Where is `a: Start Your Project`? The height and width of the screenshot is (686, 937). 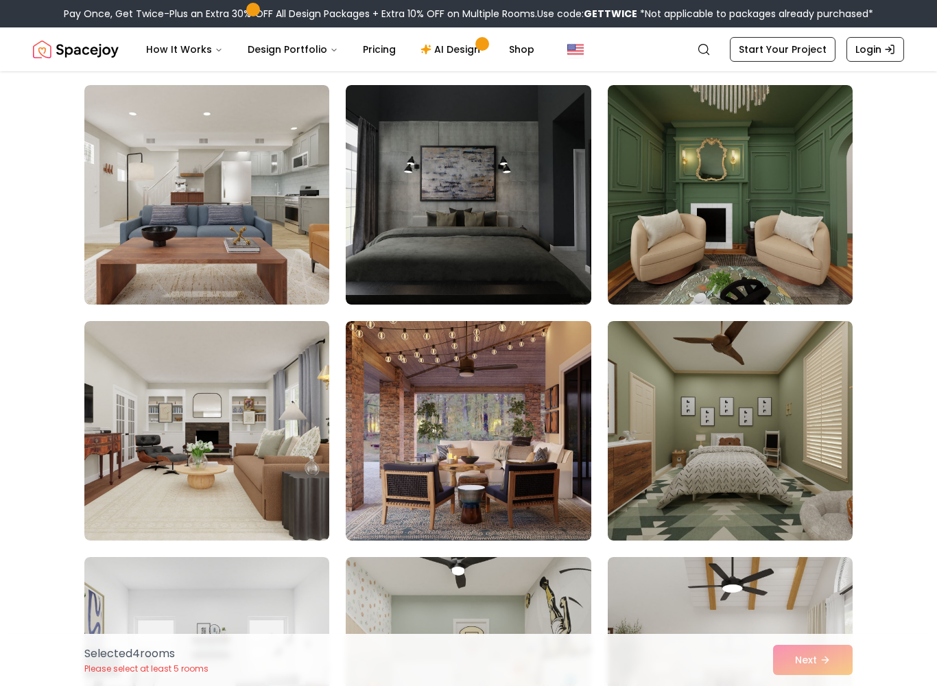
a: Start Your Project is located at coordinates (783, 49).